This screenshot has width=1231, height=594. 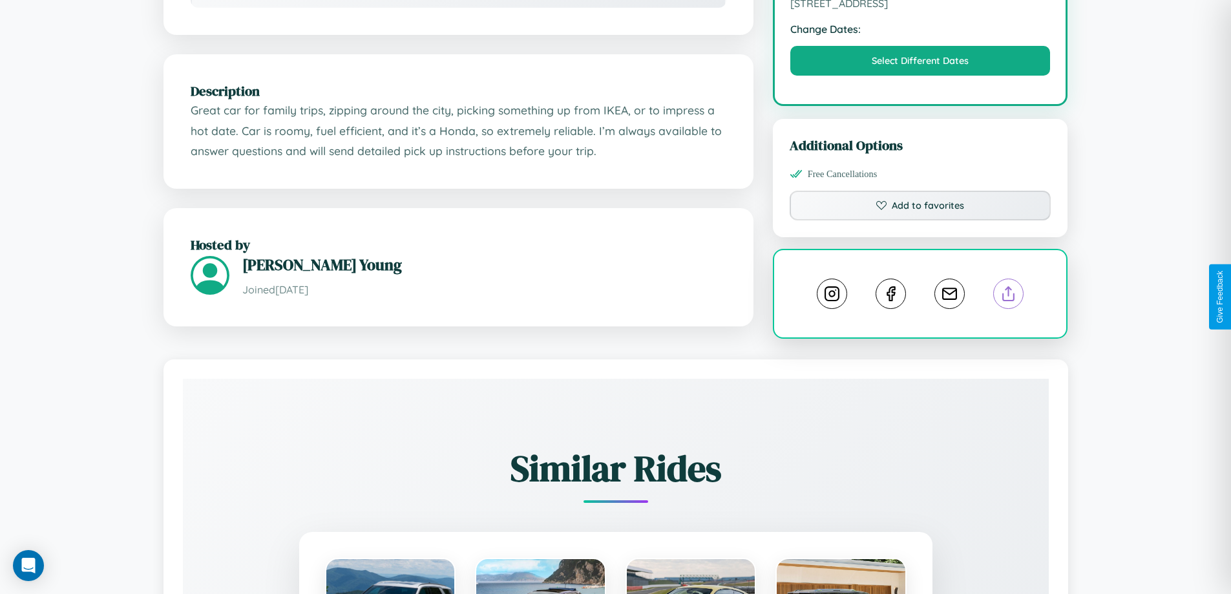 What do you see at coordinates (920, 145) in the screenshot?
I see `h3: Additional Options` at bounding box center [920, 145].